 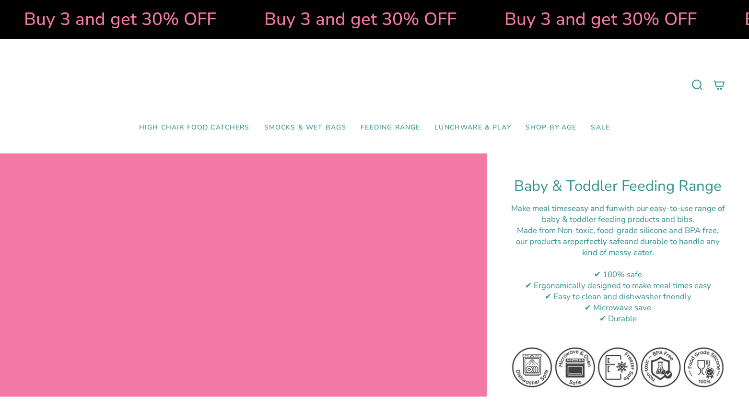 I want to click on div: High Chair Food Catchers, so click(x=194, y=128).